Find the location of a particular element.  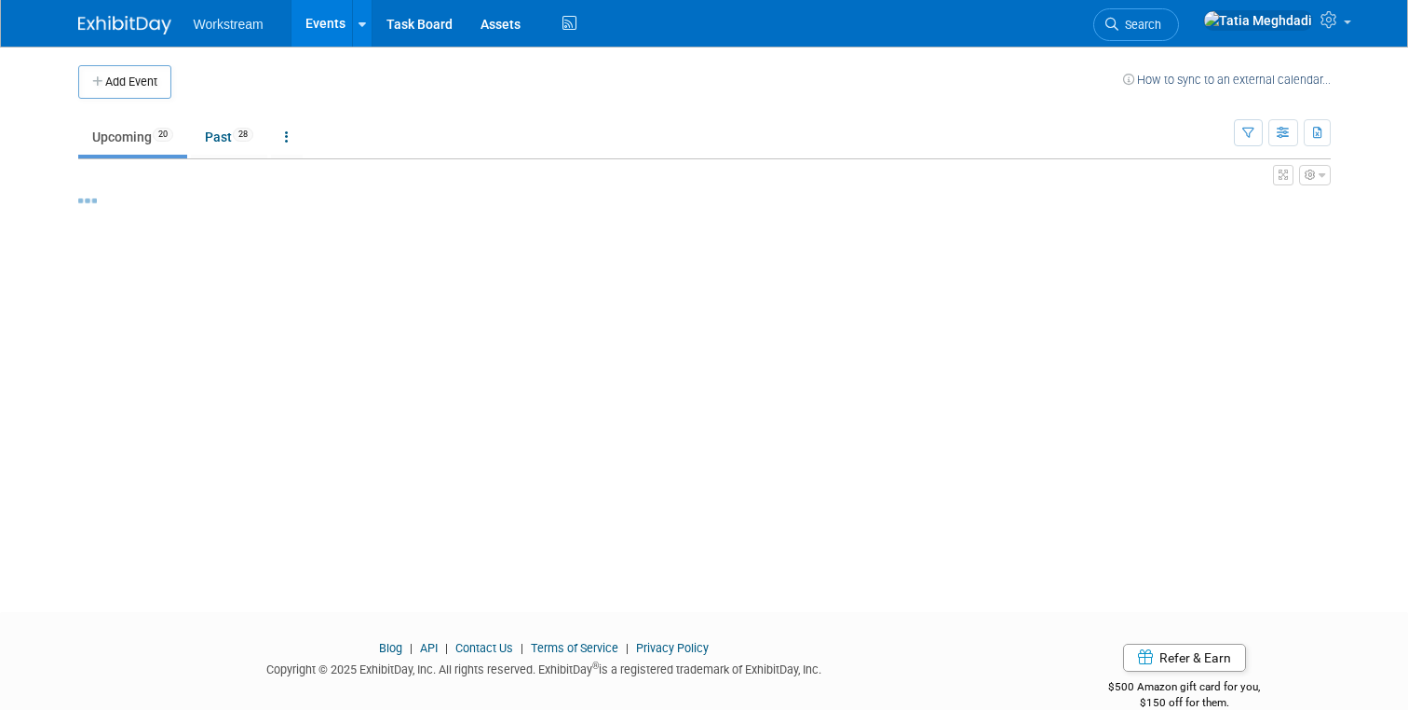

a: Terms of Service is located at coordinates (575, 647).